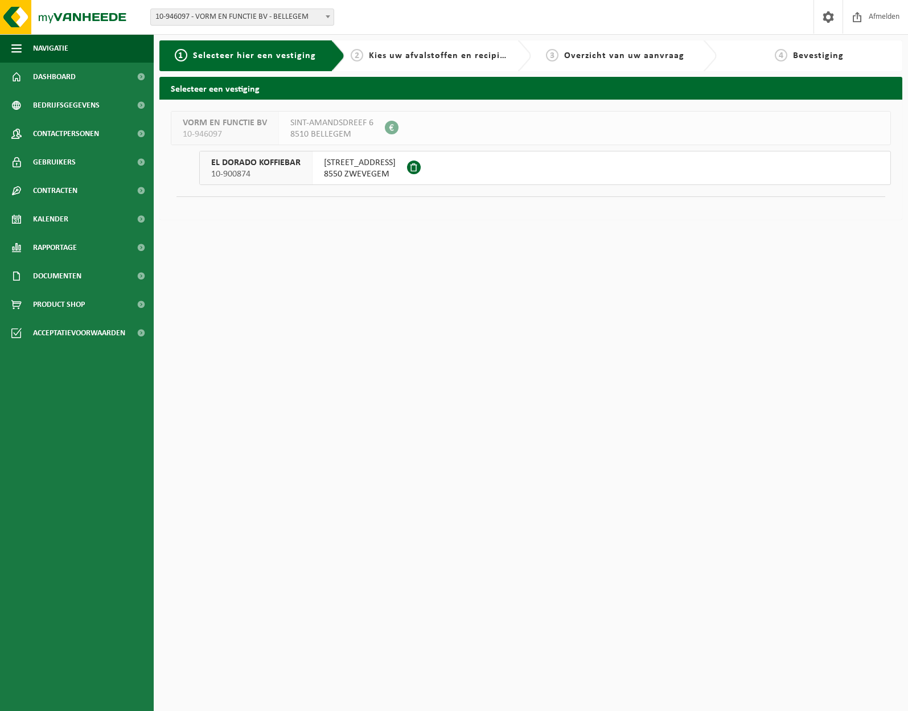 The image size is (908, 711). Describe the element at coordinates (357, 55) in the screenshot. I see `span: 2` at that location.